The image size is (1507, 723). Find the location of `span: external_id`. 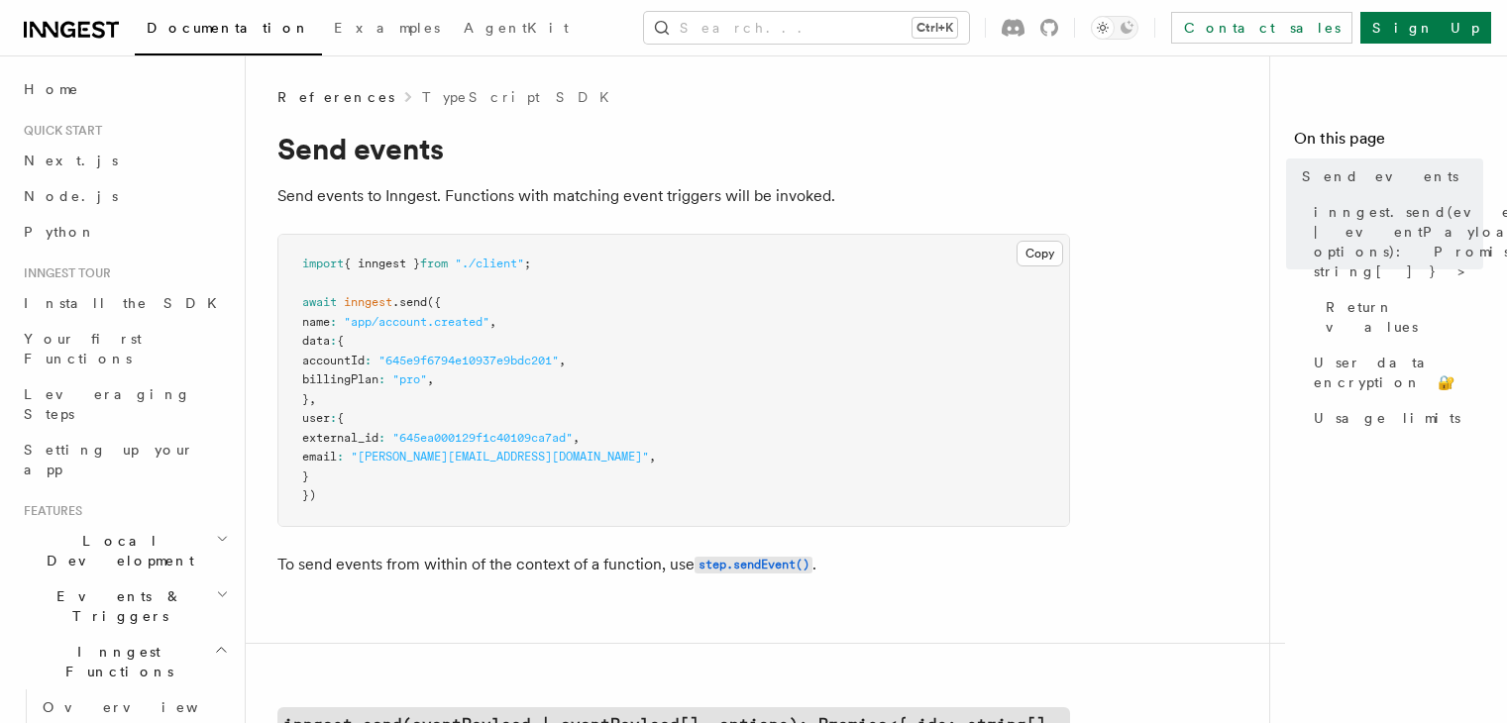

span: external_id is located at coordinates (340, 438).